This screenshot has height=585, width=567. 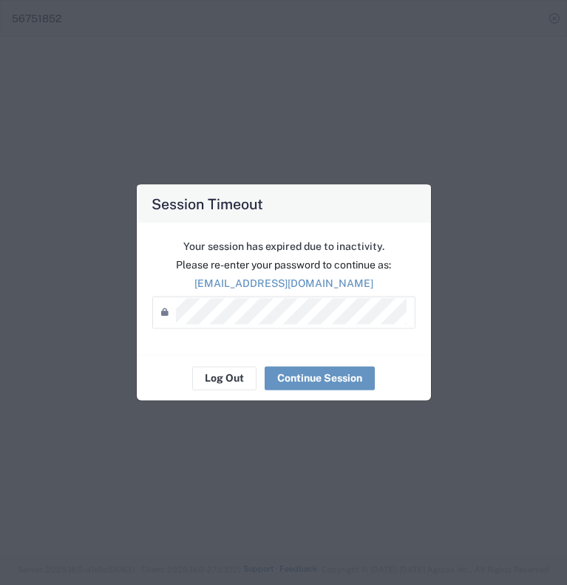 What do you see at coordinates (207, 202) in the screenshot?
I see `h4: Session Timeout` at bounding box center [207, 202].